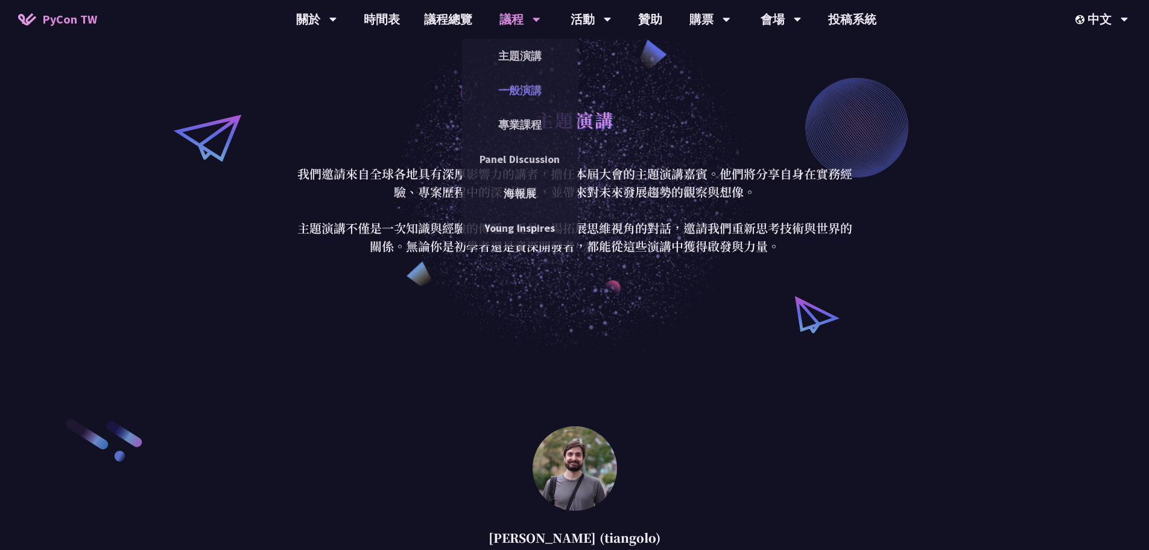 This screenshot has width=1149, height=550. Describe the element at coordinates (575, 210) in the screenshot. I see `p: 我們邀請來自全球各地具有深厚影響力的講者，擔任本屆大會的主題演講嘉賓。他們將分享自身在實務經驗、專案歷程中的深刻洞見，並帶來對未來發展趨勢的觀察與想像。 主題演講不僅是一次知識與經驗的傳遞，更是...` at that location.